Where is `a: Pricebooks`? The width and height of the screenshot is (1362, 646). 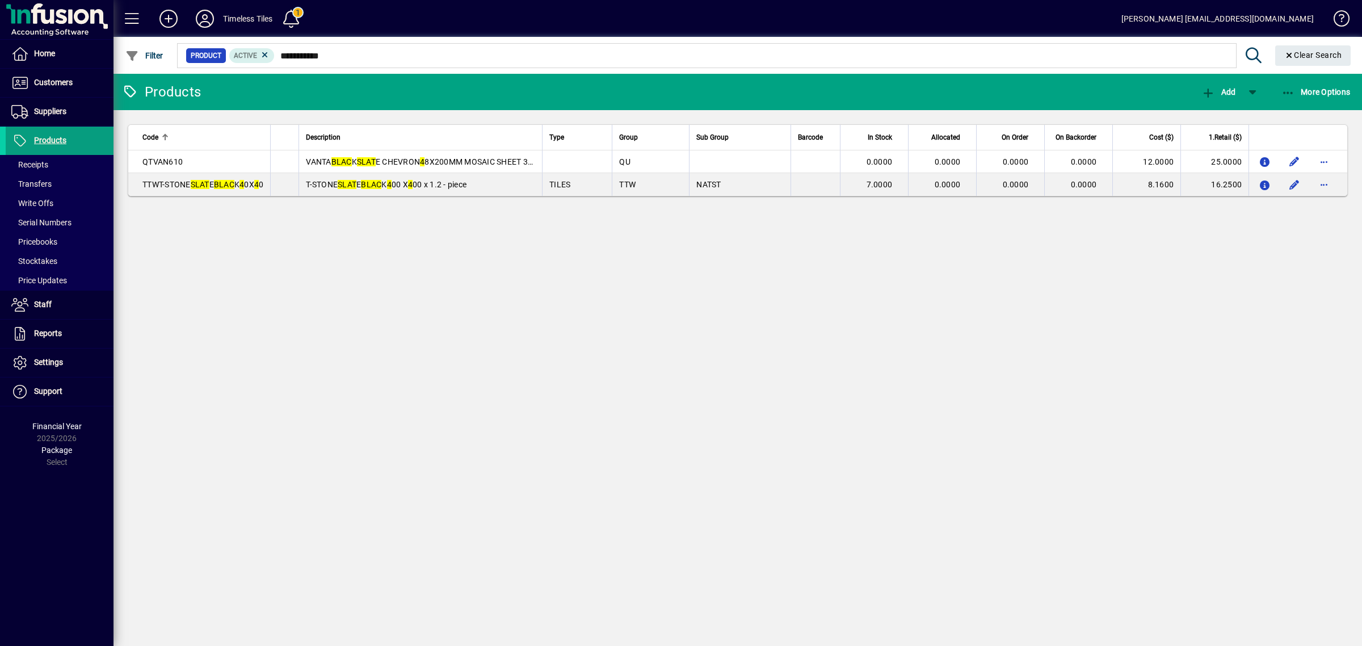
a: Pricebooks is located at coordinates (60, 242).